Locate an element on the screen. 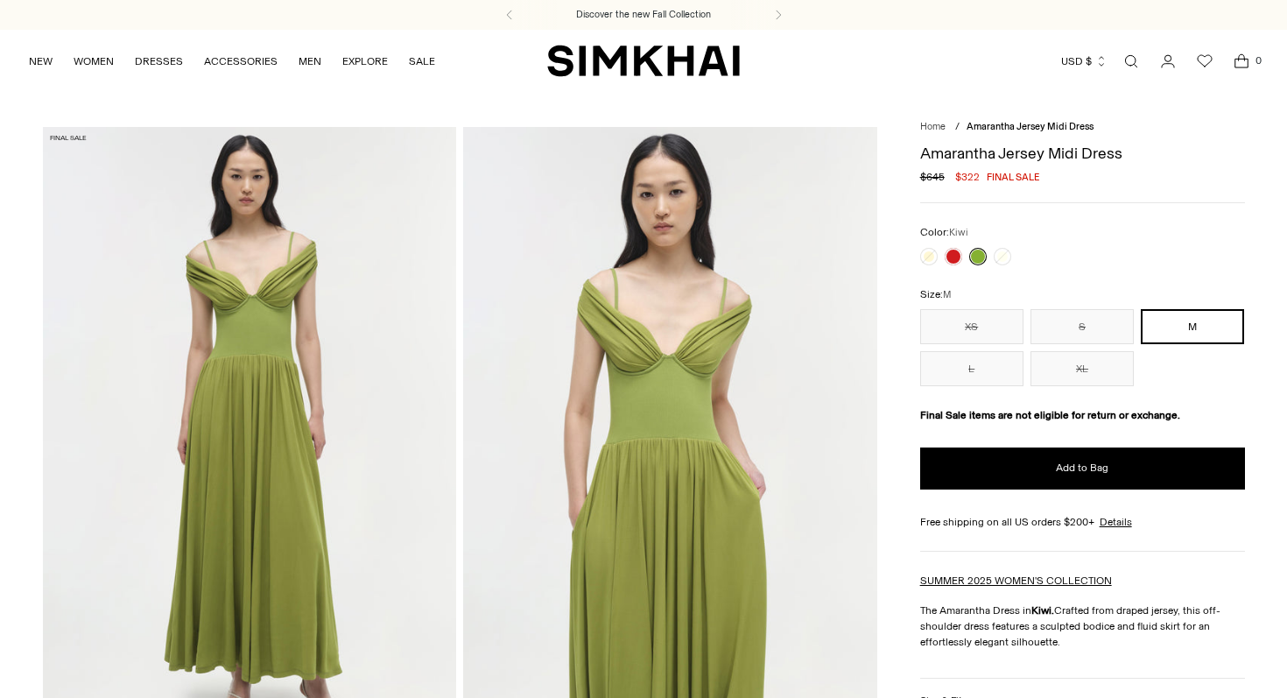  strong: Final Sale items are not eligible for return or exchange. is located at coordinates (1050, 415).